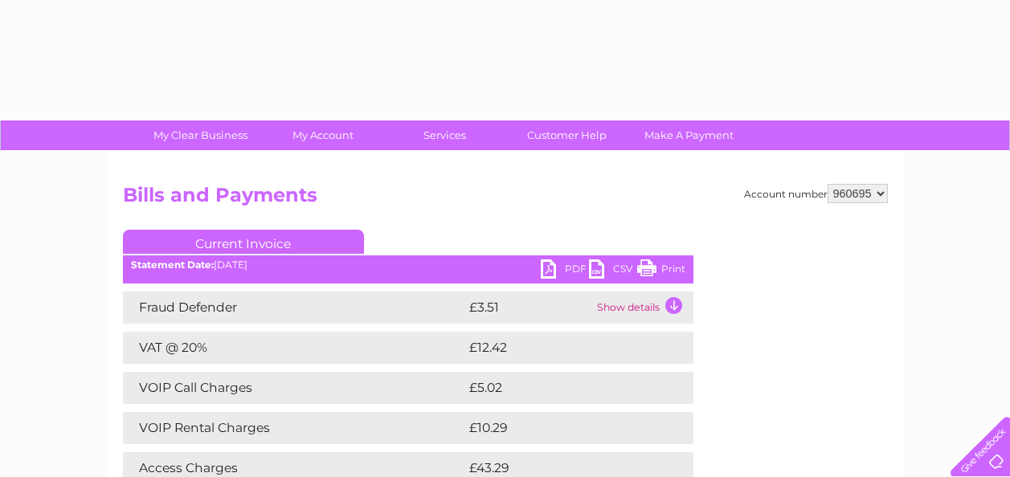  I want to click on a: My Clear Business, so click(200, 135).